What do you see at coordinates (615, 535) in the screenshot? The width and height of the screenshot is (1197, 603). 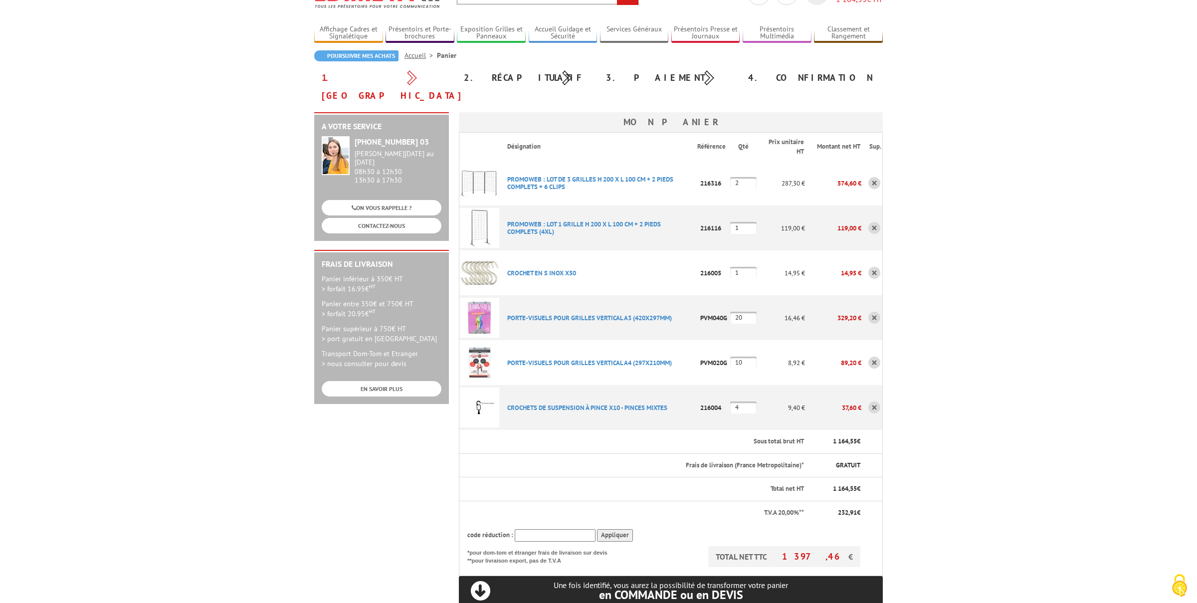 I see `input: Appliquer` at bounding box center [615, 535].